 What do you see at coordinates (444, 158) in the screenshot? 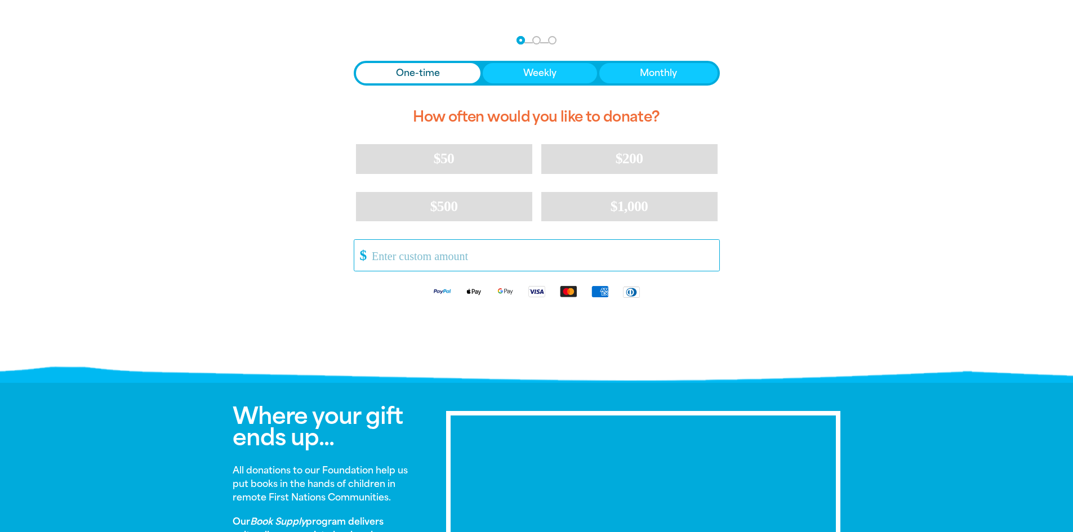
I see `span: $50` at bounding box center [444, 158].